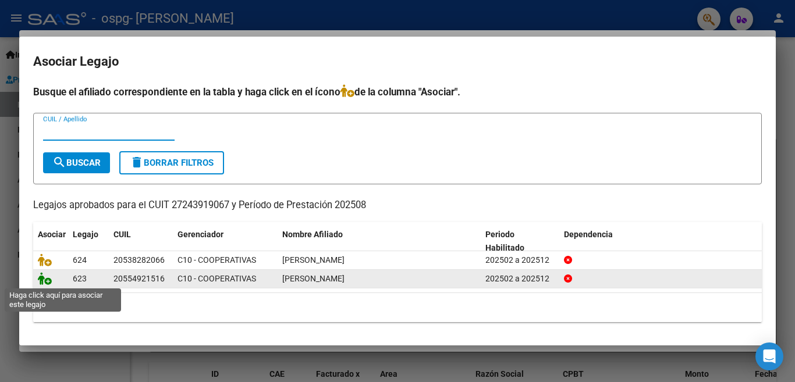 This screenshot has width=795, height=382. Describe the element at coordinates (398, 308) in the screenshot. I see `div: 2 registros` at that location.